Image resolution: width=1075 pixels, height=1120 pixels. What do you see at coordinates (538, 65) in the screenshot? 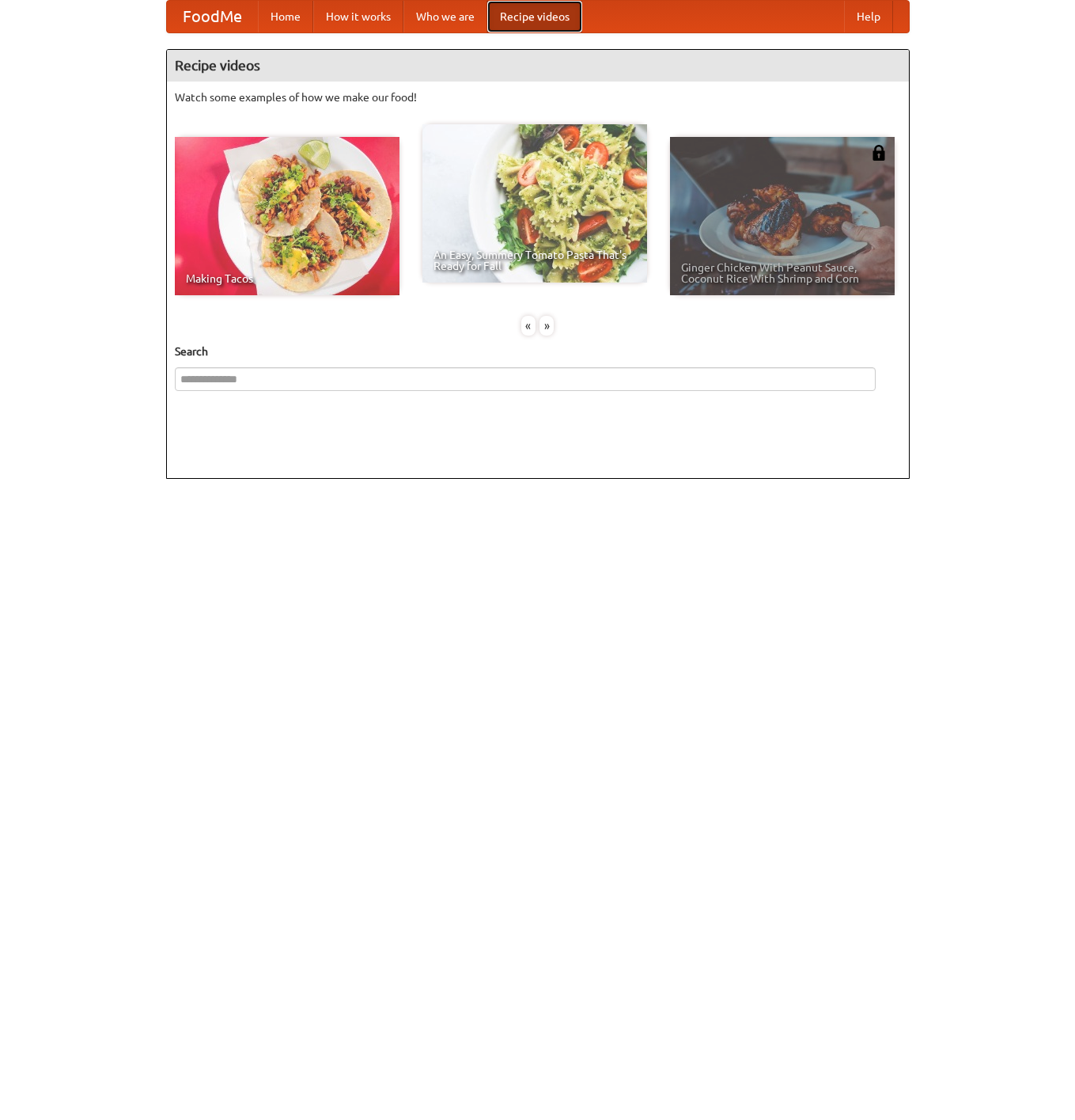
I see `h4: Recipe videos` at bounding box center [538, 65].